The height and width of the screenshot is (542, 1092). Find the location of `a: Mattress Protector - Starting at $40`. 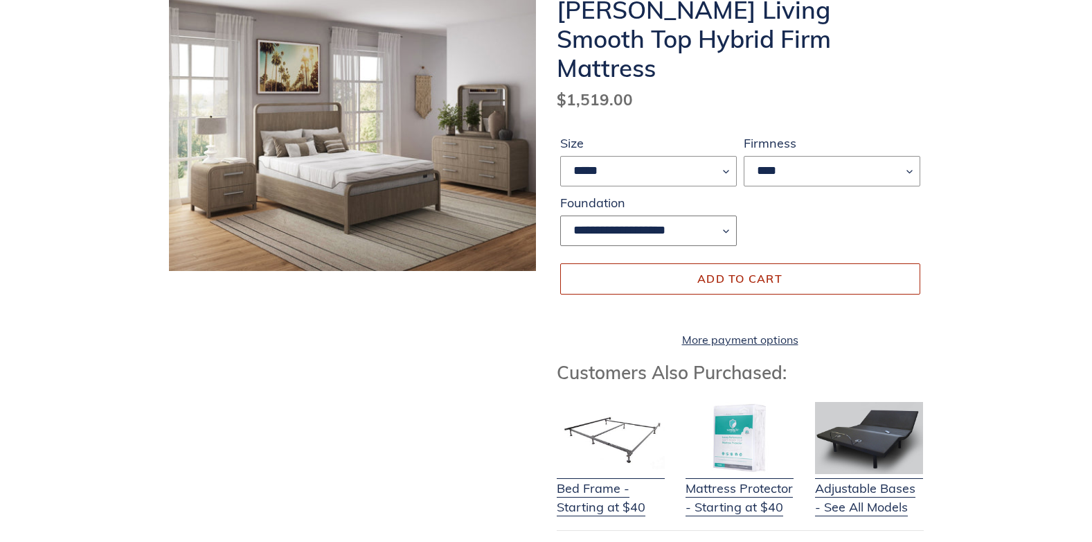

a: Mattress Protector - Starting at $40 is located at coordinates (740, 488).